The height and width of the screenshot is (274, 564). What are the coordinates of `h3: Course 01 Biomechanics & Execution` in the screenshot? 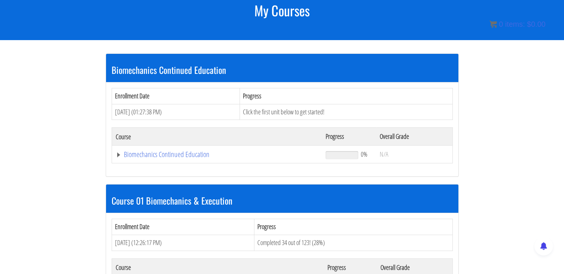 It's located at (282, 200).